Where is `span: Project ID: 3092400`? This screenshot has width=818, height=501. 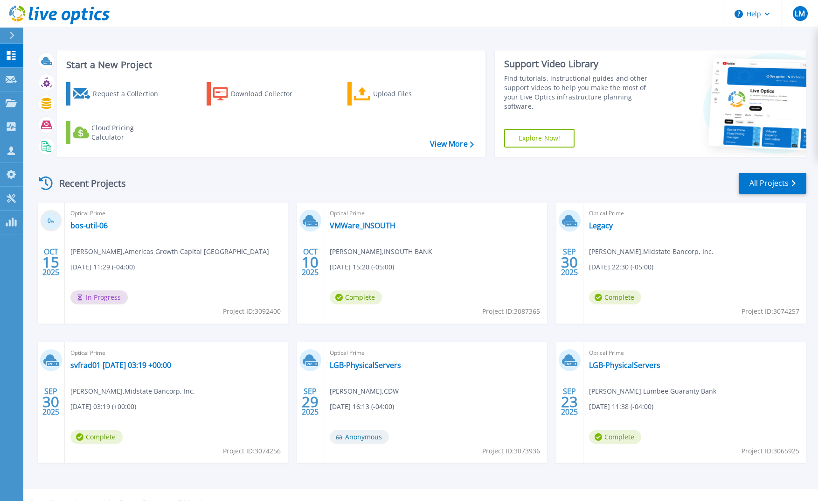 span: Project ID: 3092400 is located at coordinates (252, 311).